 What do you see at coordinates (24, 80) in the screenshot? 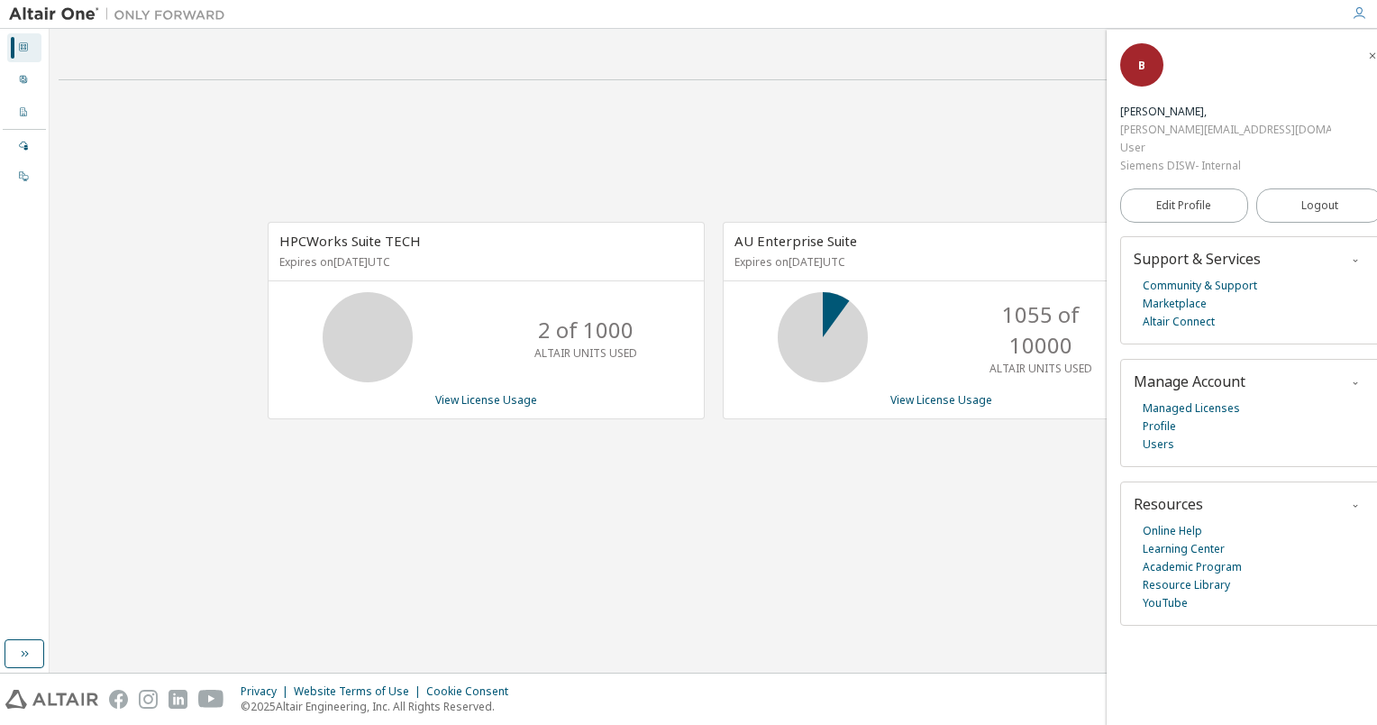
I see `div: User Profile` at bounding box center [24, 80].